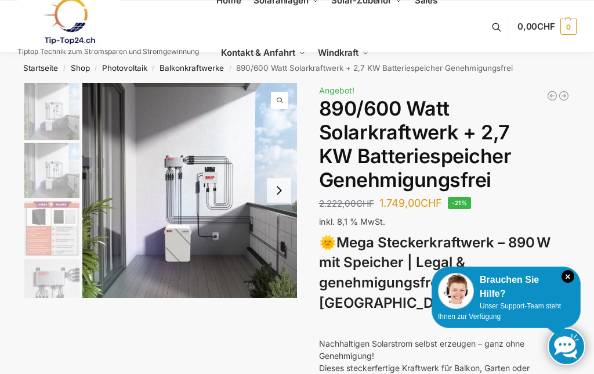 The image size is (594, 374). What do you see at coordinates (190, 190) in the screenshot?
I see `a: Steckerkraftwerk mit 2,7kwh-SpeicherBalkonkraftwerk mit 27kw Speicher` at bounding box center [190, 190].